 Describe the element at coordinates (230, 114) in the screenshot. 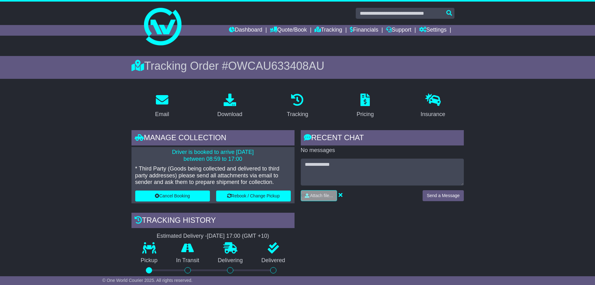

I see `div: Download` at that location.